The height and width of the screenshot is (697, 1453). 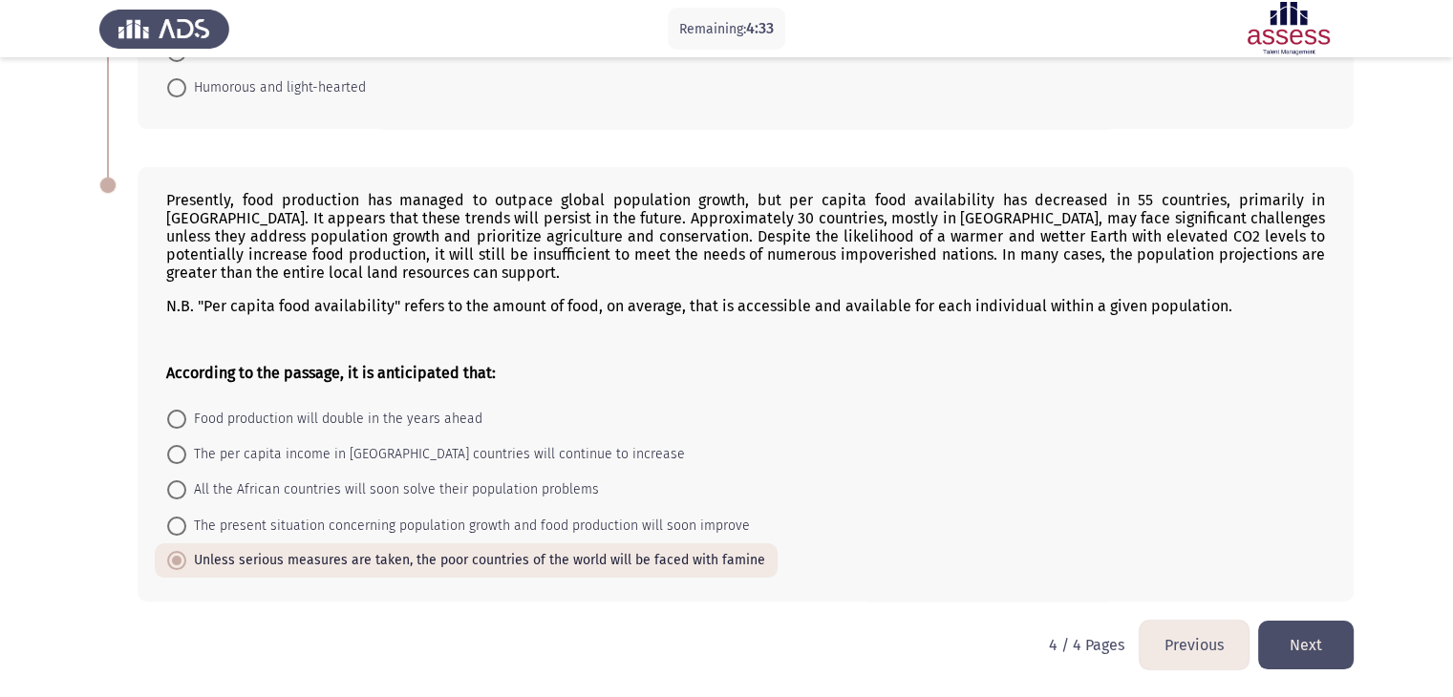 I want to click on p: Remaining:, so click(x=726, y=29).